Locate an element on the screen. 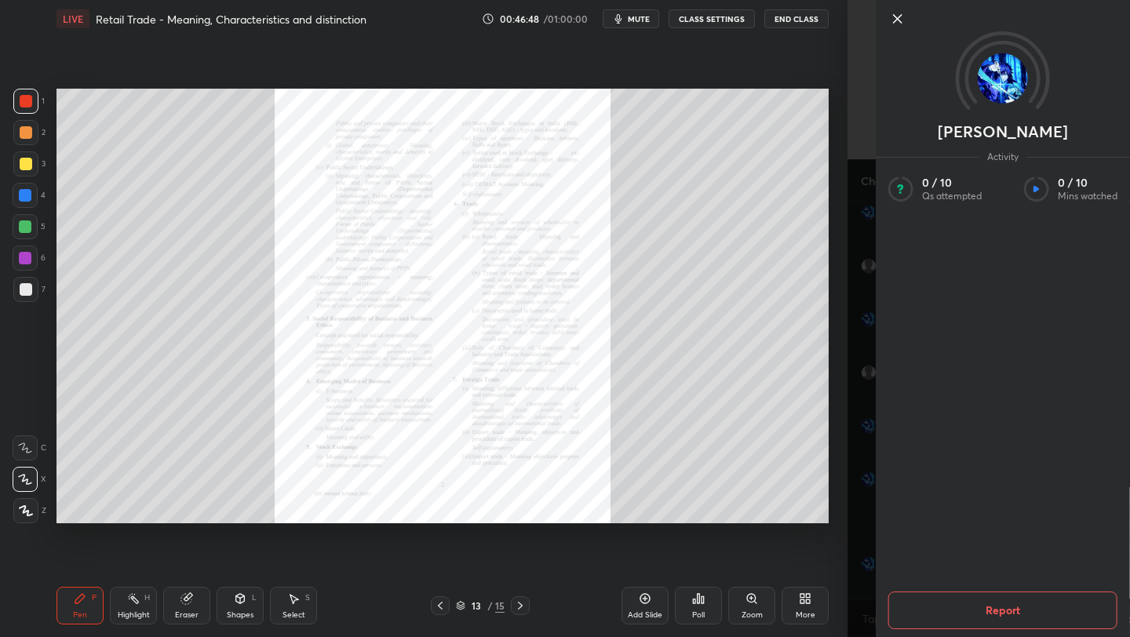 The width and height of the screenshot is (1130, 637). div: Shapes is located at coordinates (240, 615).